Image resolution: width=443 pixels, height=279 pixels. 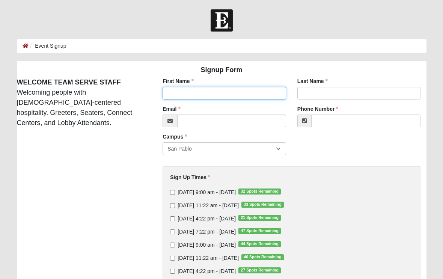 I want to click on label: Last Name, so click(x=312, y=81).